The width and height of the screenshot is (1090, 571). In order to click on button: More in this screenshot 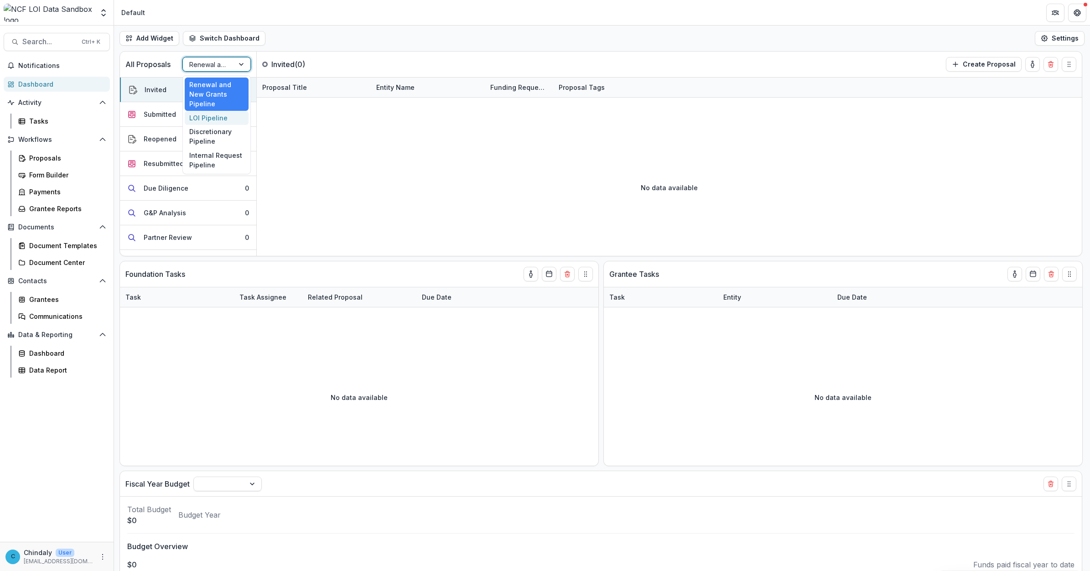, I will do `click(103, 557)`.